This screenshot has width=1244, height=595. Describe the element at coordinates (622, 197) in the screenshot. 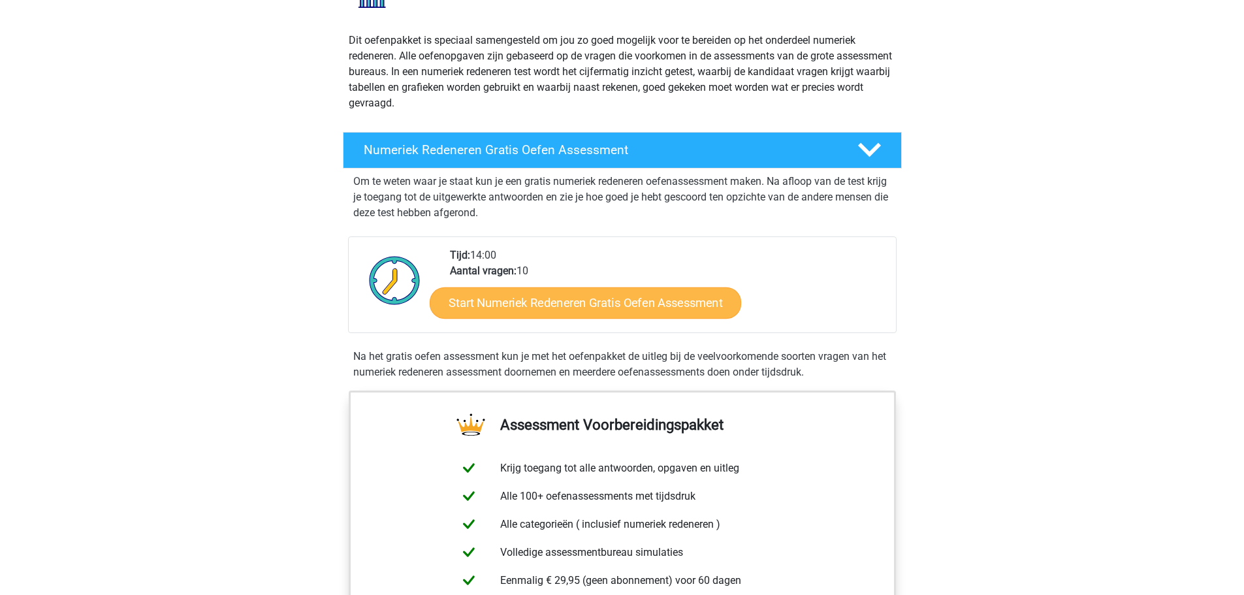

I see `p: Om te weten waar je staat kun je een gratis numeriek redeneren oefenassessment maken. Na afloop v...` at that location.